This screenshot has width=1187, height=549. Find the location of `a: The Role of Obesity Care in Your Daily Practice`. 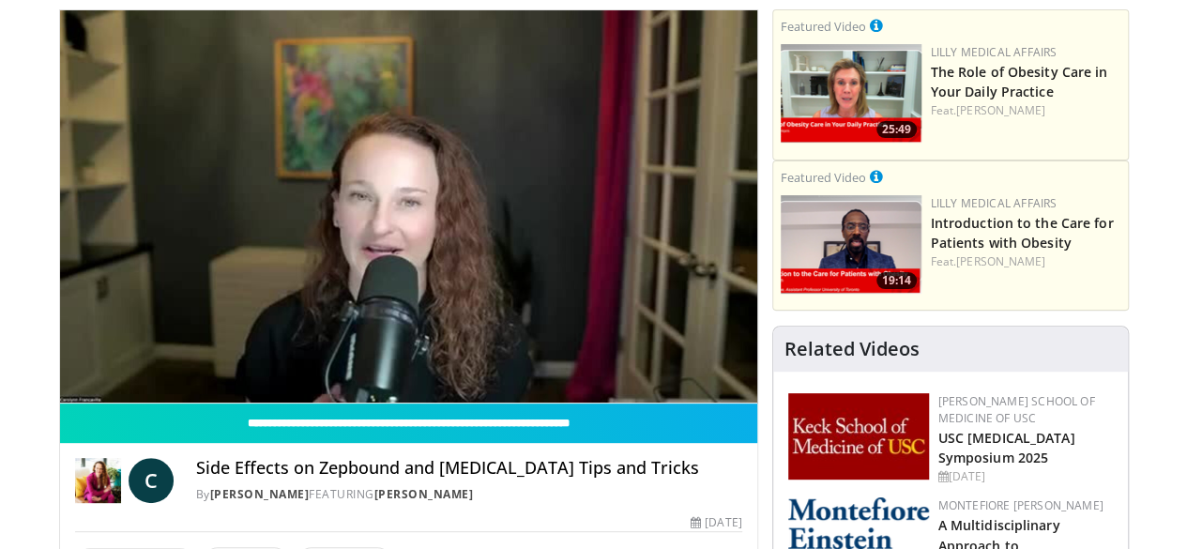

a: The Role of Obesity Care in Your Daily Practice is located at coordinates (1019, 82).